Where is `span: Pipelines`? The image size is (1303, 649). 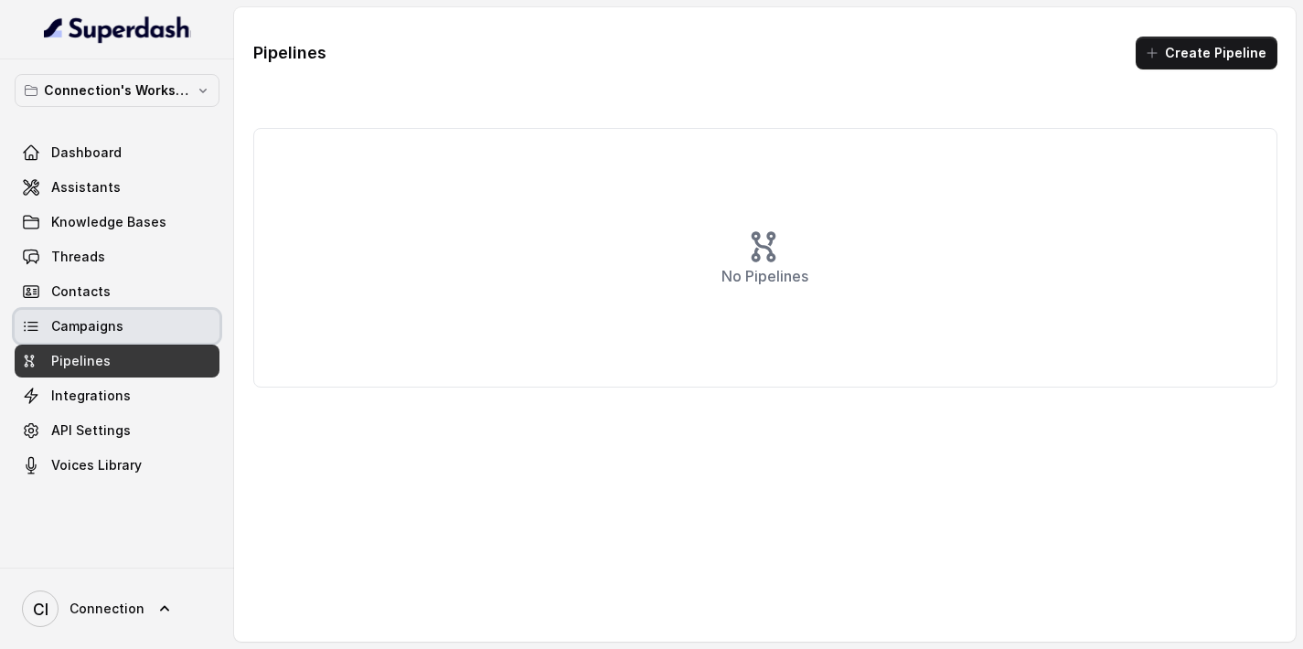 span: Pipelines is located at coordinates (80, 361).